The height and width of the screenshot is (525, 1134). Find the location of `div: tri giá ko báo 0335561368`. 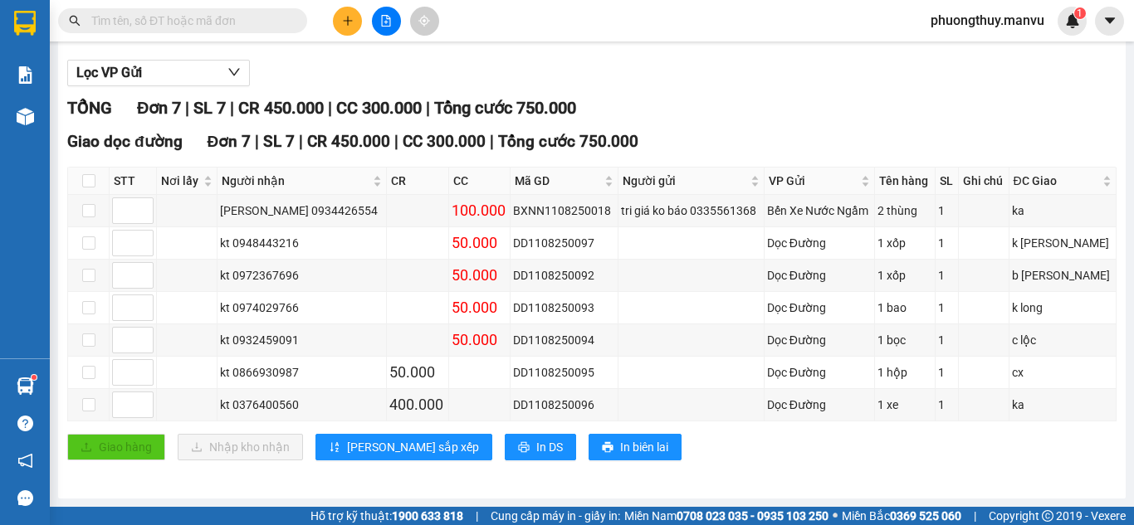

div: tri giá ko báo 0335561368 is located at coordinates (690, 211).